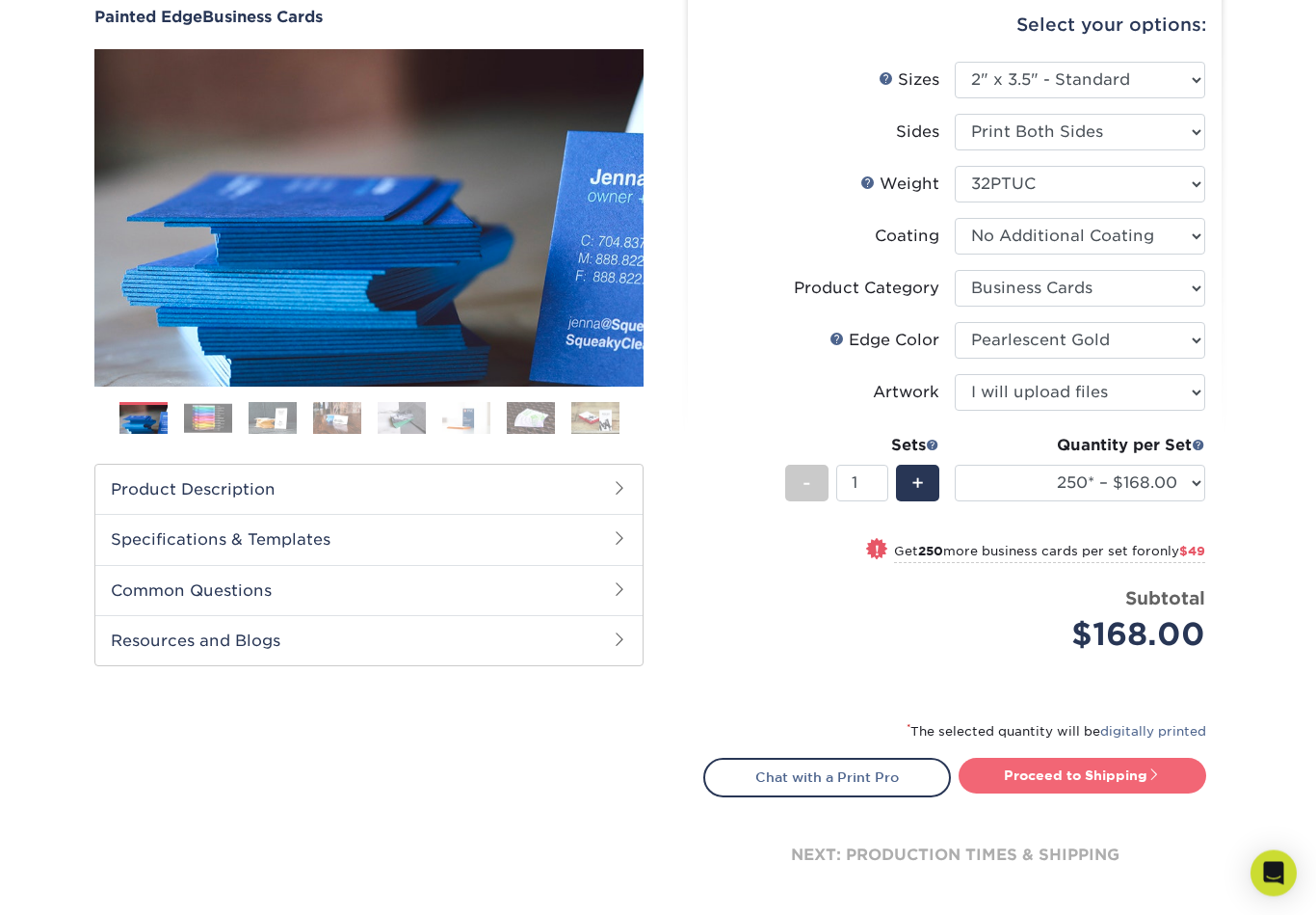  Describe the element at coordinates (1179, 552) in the screenshot. I see `span: only` at that location.